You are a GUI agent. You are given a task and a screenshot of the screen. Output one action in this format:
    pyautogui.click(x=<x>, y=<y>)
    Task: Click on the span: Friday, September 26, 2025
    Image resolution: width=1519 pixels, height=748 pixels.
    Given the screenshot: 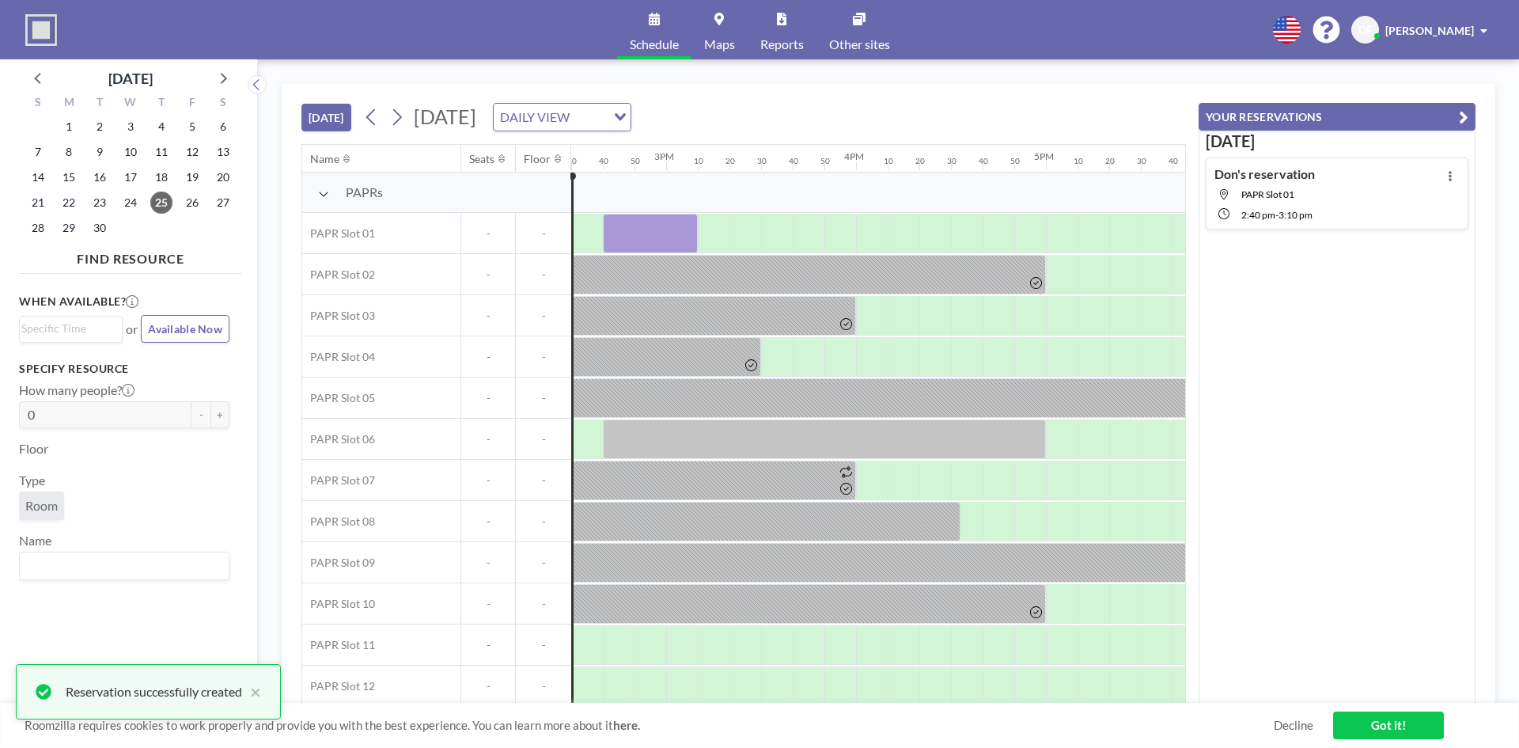 What is the action you would take?
    pyautogui.click(x=192, y=203)
    